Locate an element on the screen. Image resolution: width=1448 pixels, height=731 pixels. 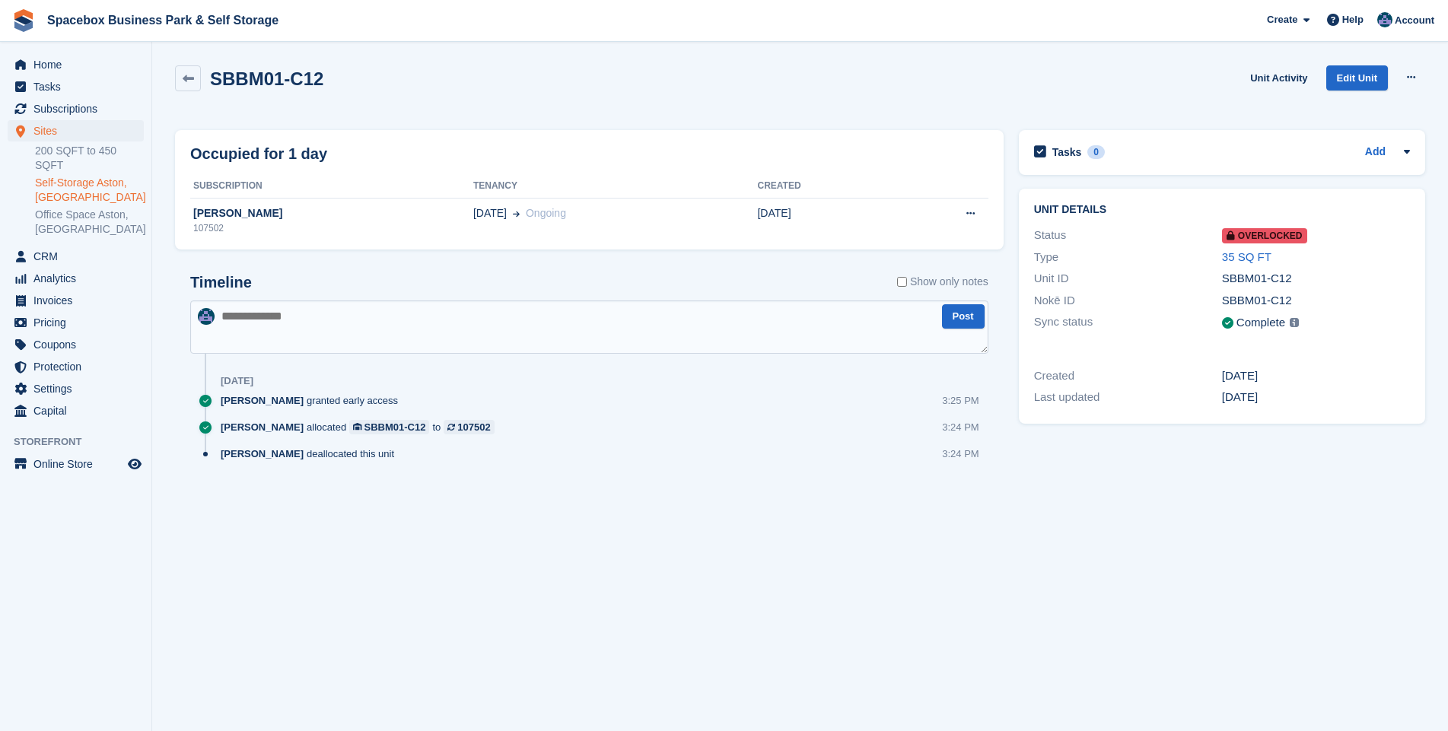
th: Tenancy is located at coordinates (616, 186).